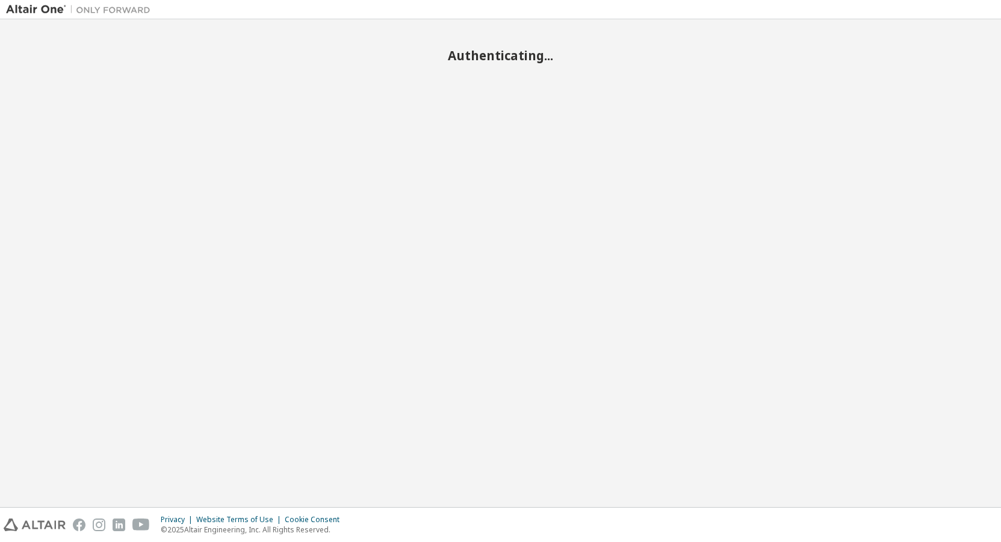  What do you see at coordinates (178, 520) in the screenshot?
I see `div: Privacy` at bounding box center [178, 520].